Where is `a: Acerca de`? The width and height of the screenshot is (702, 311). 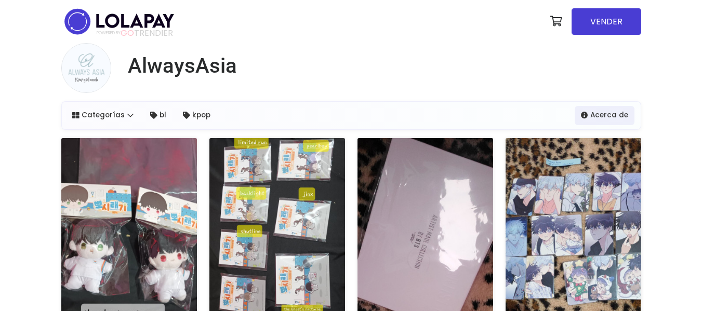
a: Acerca de is located at coordinates (604, 115).